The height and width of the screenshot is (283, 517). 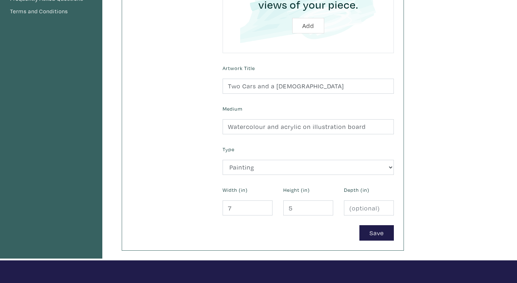 What do you see at coordinates (308, 127) in the screenshot?
I see `input: Ex. Acrylic on canvas, giclee on photo paper` at bounding box center [308, 127].